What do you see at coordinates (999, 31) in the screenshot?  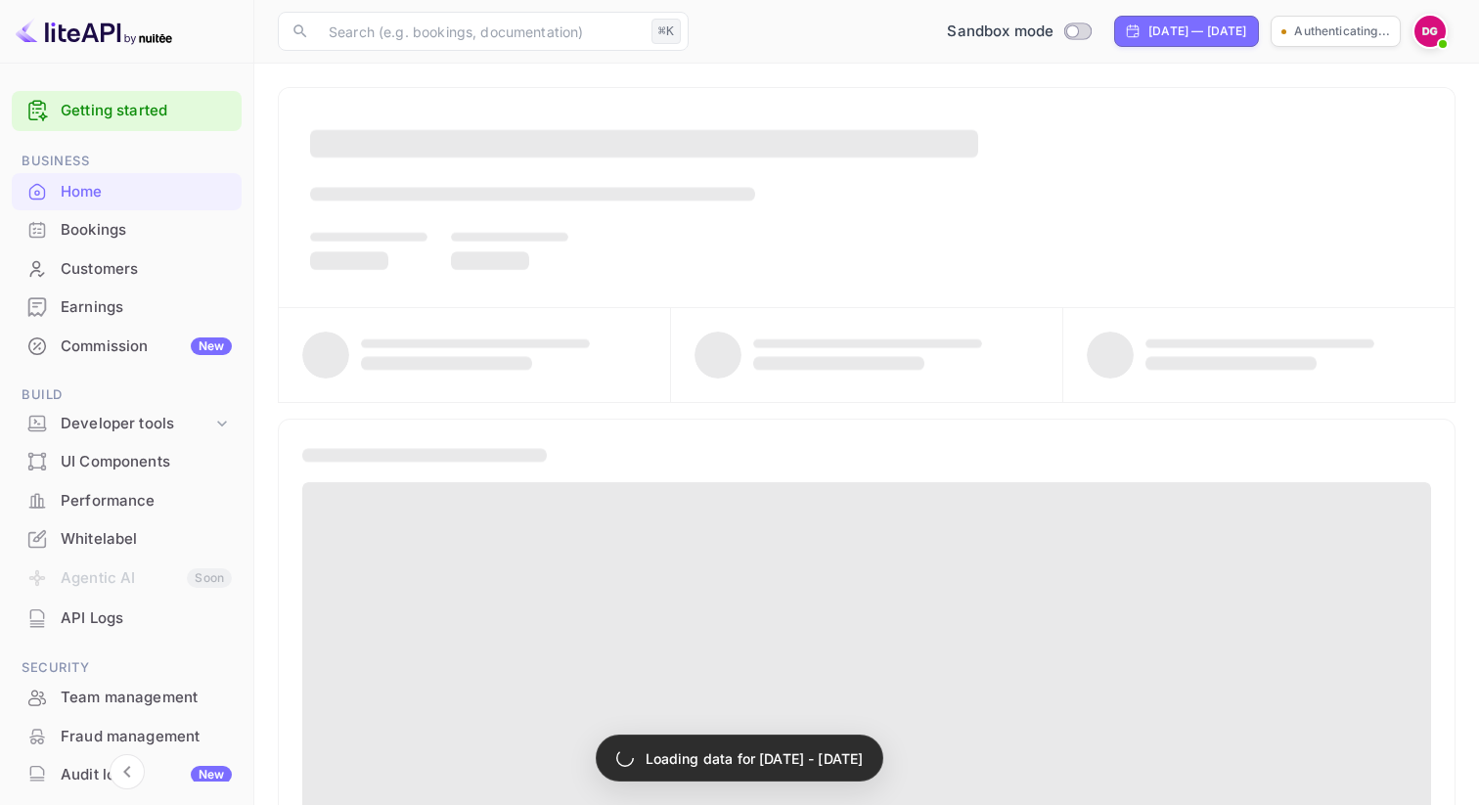 I see `span: Sandbox mode` at bounding box center [999, 31].